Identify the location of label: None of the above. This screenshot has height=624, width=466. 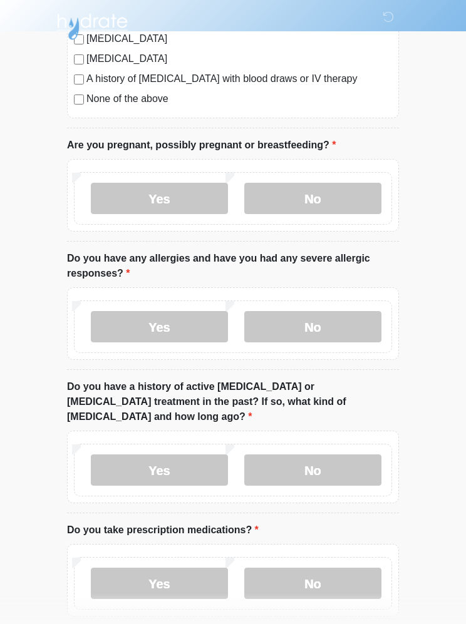
(239, 99).